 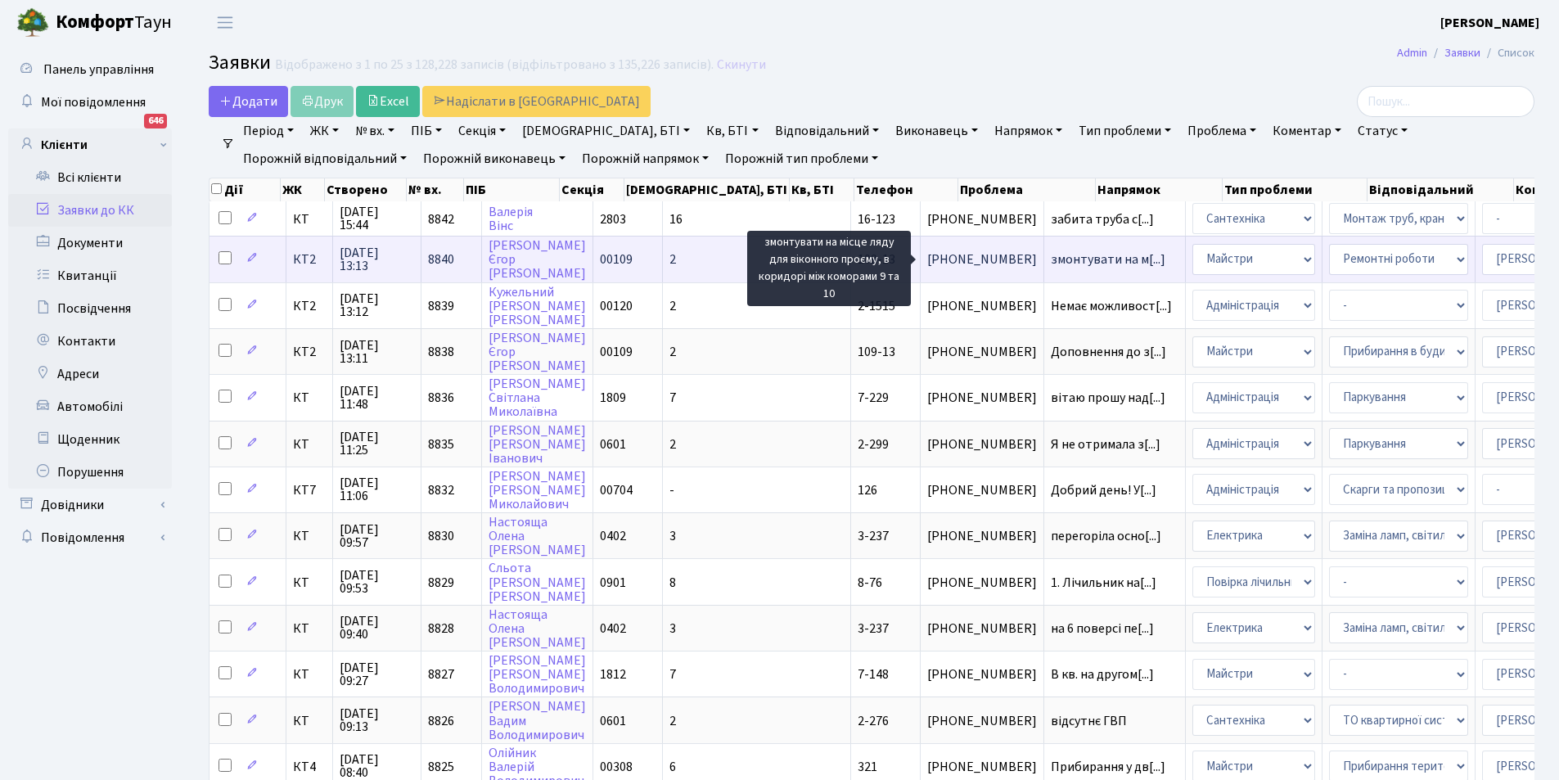 What do you see at coordinates (95, 22) in the screenshot?
I see `b: Комфорт` at bounding box center [95, 22].